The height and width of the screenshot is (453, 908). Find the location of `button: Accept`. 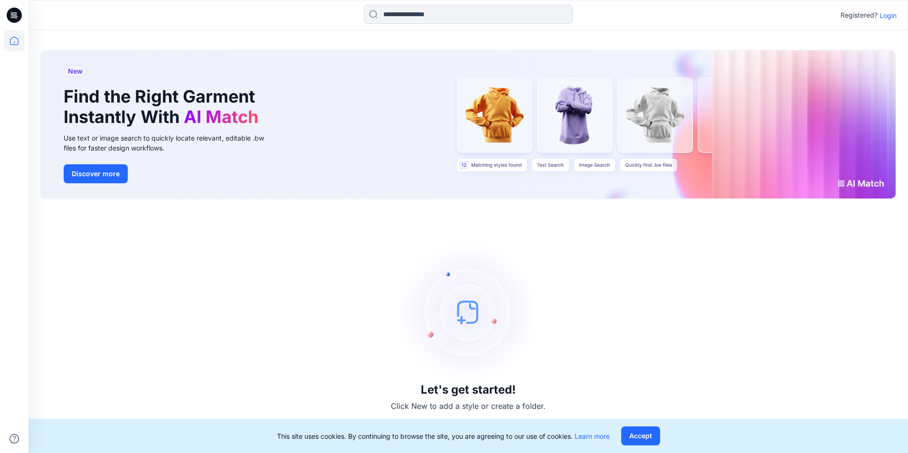

button: Accept is located at coordinates (641, 436).